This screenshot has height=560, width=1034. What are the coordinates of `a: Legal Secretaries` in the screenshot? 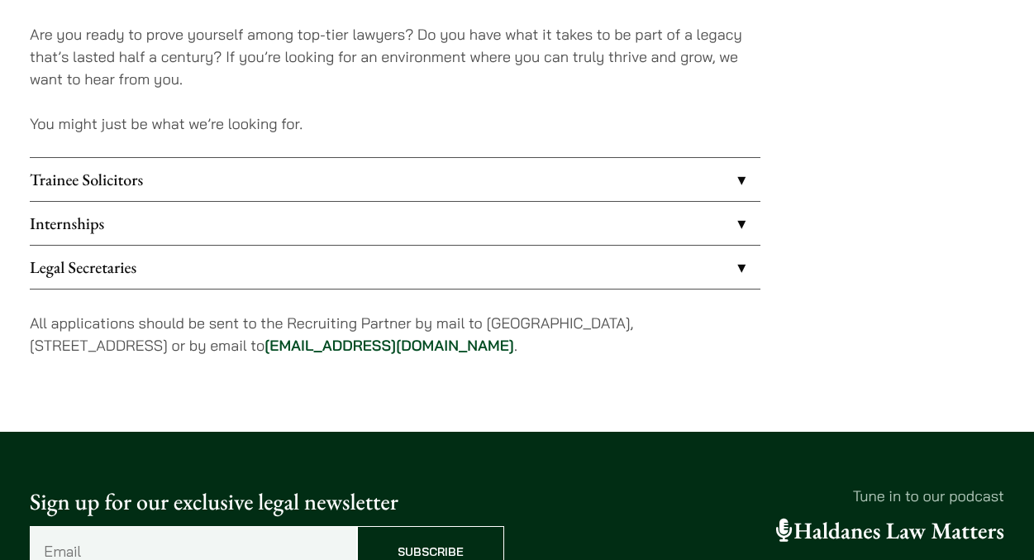 It's located at (395, 267).